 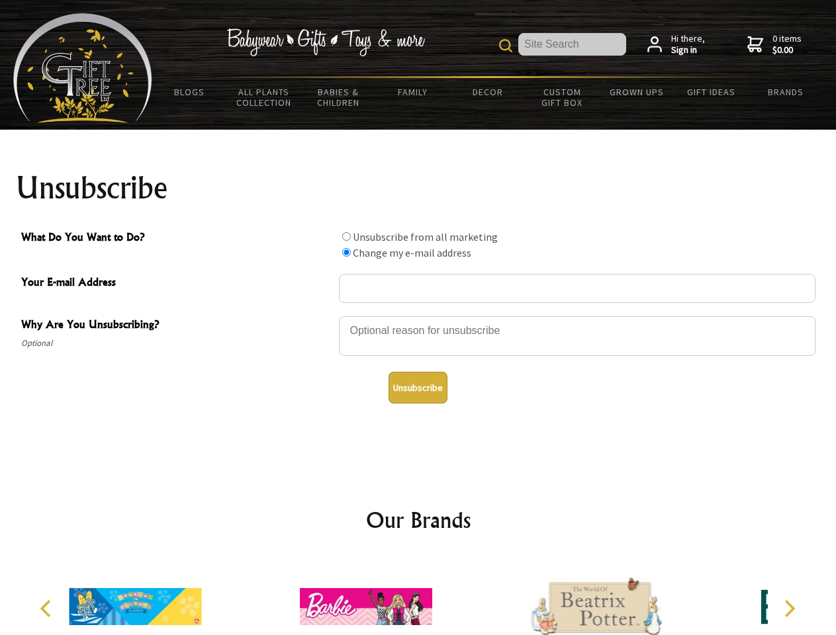 What do you see at coordinates (711, 92) in the screenshot?
I see `a: Gift Ideas` at bounding box center [711, 92].